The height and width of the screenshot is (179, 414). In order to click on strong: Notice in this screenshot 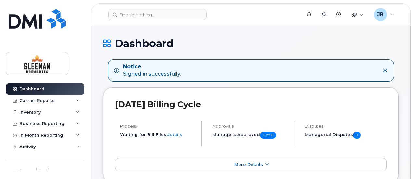, I will do `click(152, 67)`.